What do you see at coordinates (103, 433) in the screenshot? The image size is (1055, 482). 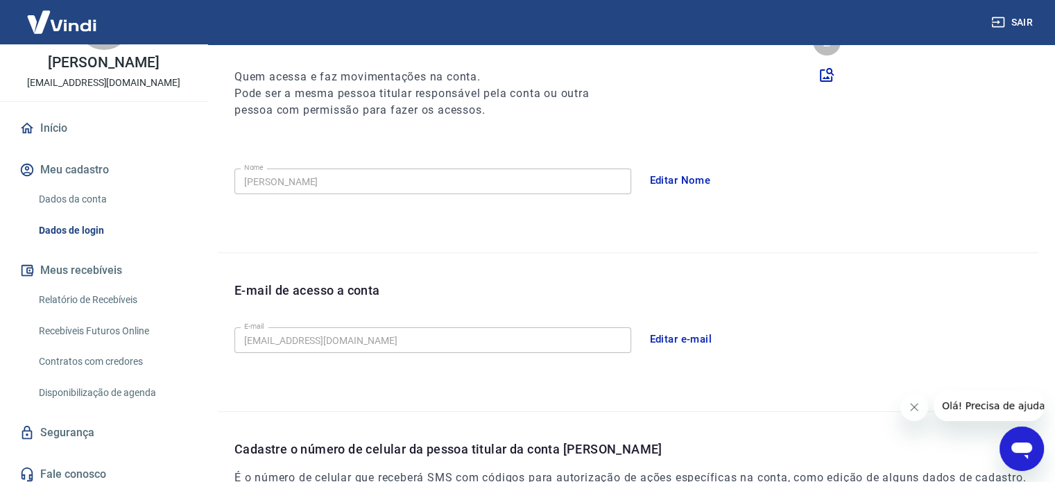 I see `a: Segurança` at bounding box center [103, 433].